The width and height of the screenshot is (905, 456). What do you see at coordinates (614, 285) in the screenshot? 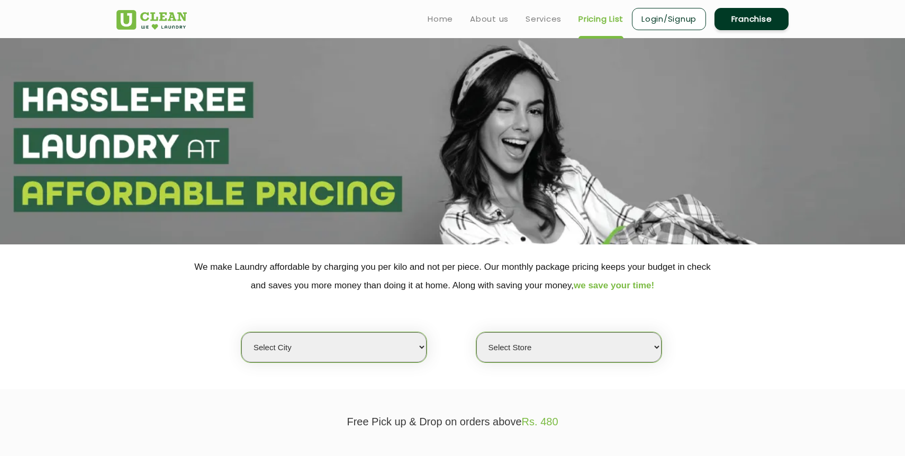
I see `span: we save your time!` at bounding box center [614, 285].